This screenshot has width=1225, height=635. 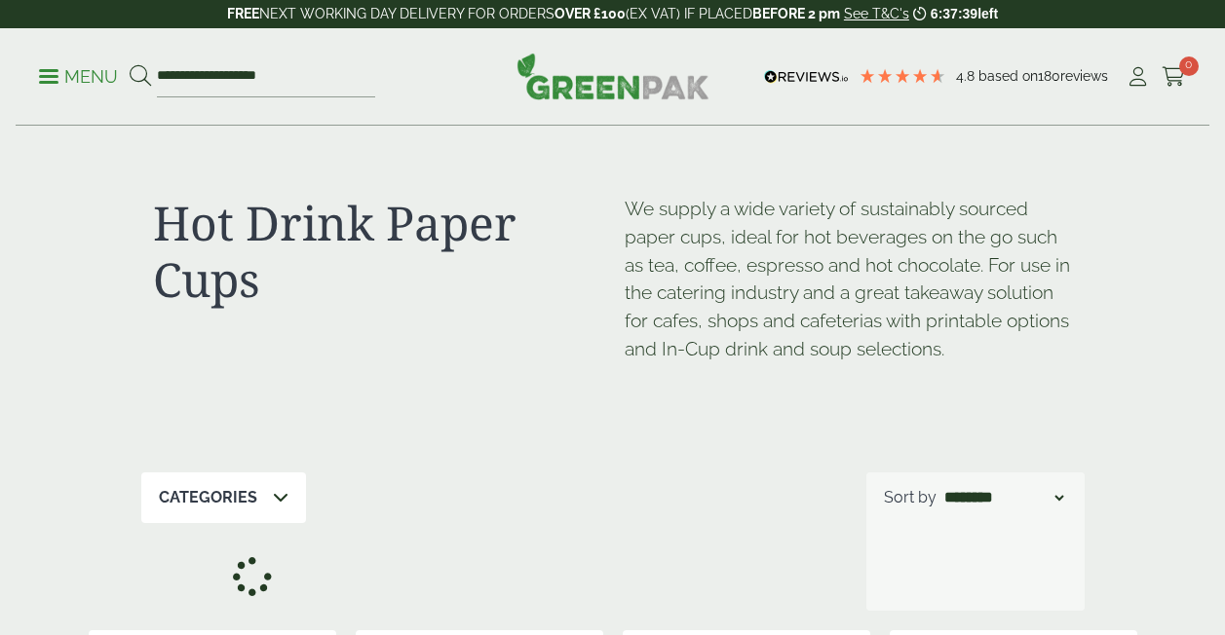 I want to click on strong: BEFORE 2 pm, so click(x=796, y=14).